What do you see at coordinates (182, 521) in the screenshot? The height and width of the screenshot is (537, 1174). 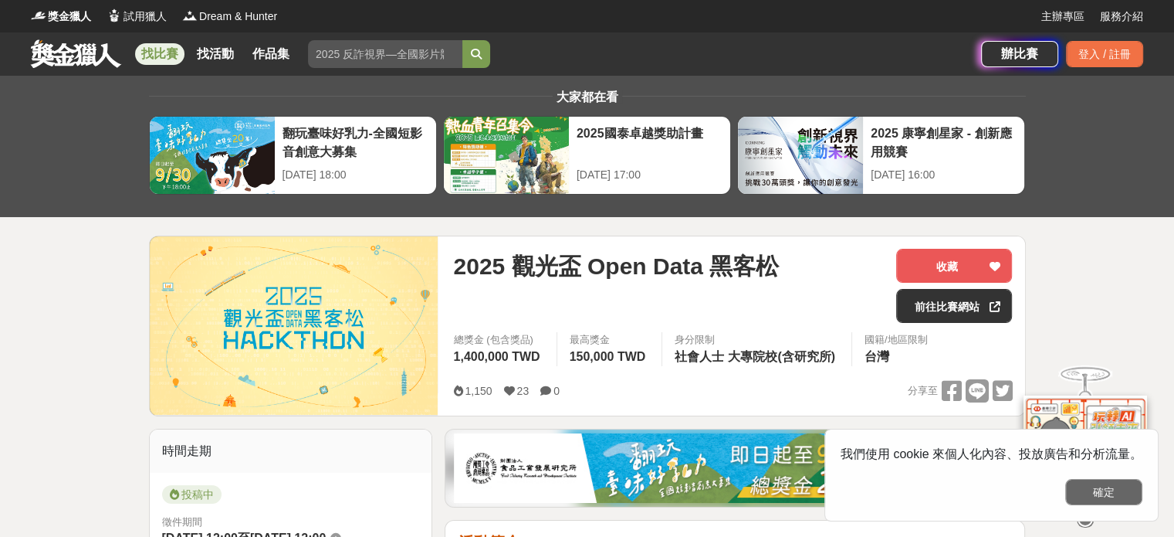 I see `span: 徵件期間` at bounding box center [182, 521].